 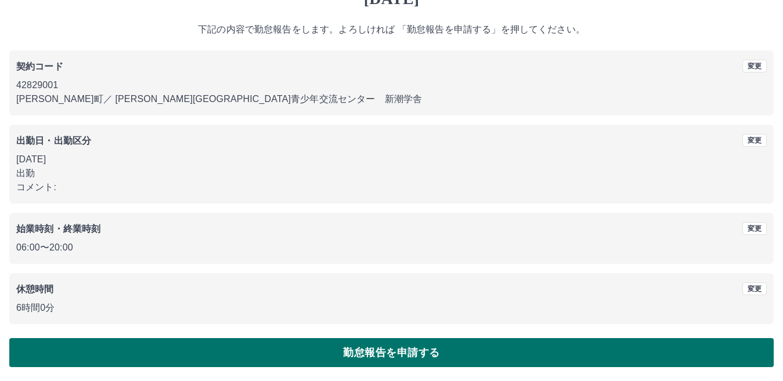 What do you see at coordinates (391, 187) in the screenshot?
I see `p: コメント:` at bounding box center [391, 187].